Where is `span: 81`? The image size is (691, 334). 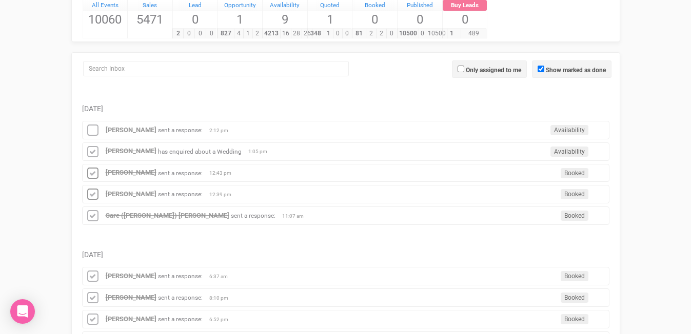 span: 81 is located at coordinates (359, 33).